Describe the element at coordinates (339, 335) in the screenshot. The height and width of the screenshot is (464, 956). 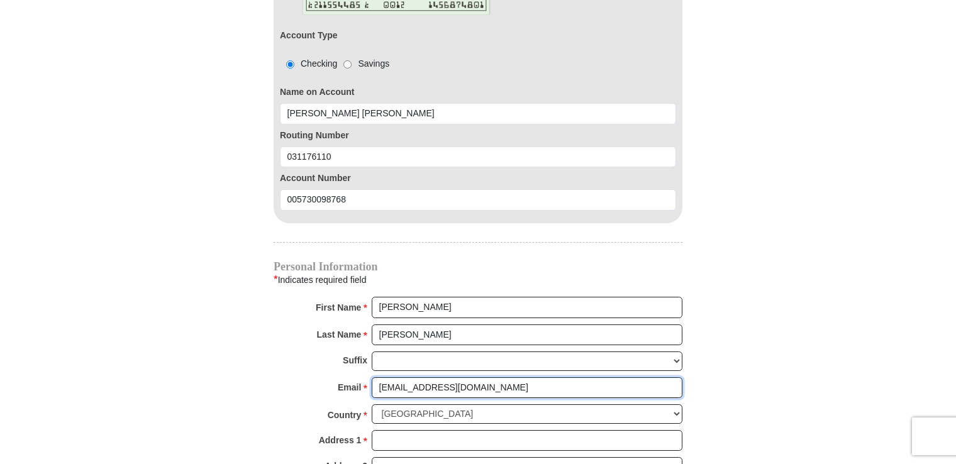
I see `strong: Last Name` at that location.